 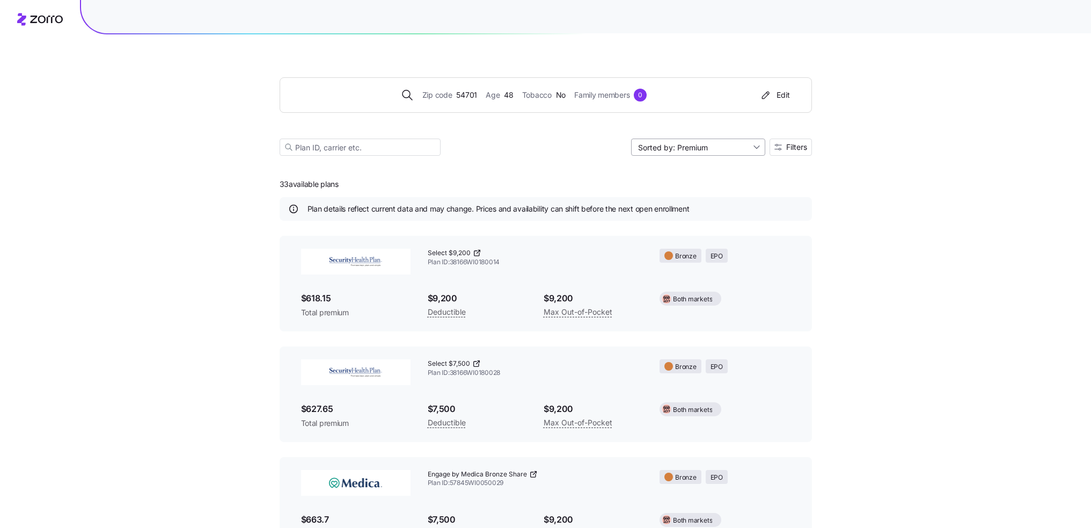 I want to click on span: Plan details reflect current data and may change. Prices and availability can shift before the ne..., so click(x=499, y=209).